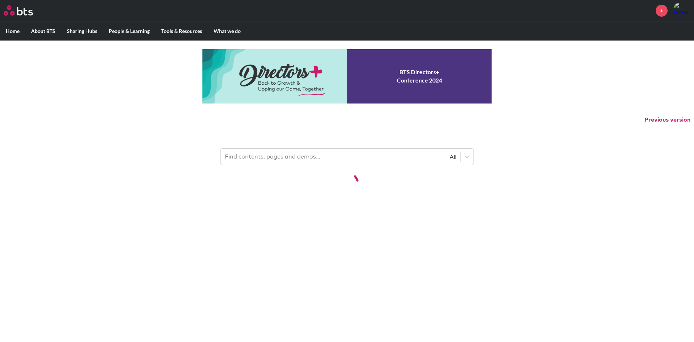  I want to click on label: Tools & Resources, so click(181, 31).